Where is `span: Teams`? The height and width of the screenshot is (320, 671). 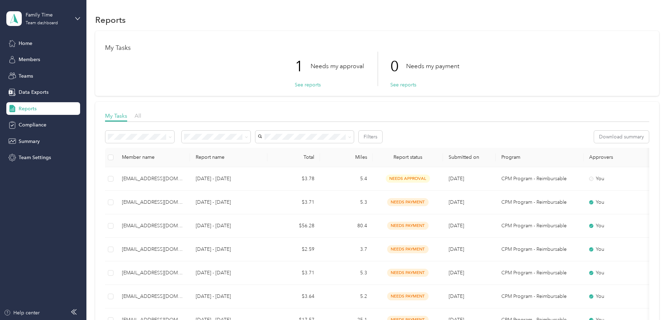 span: Teams is located at coordinates (26, 76).